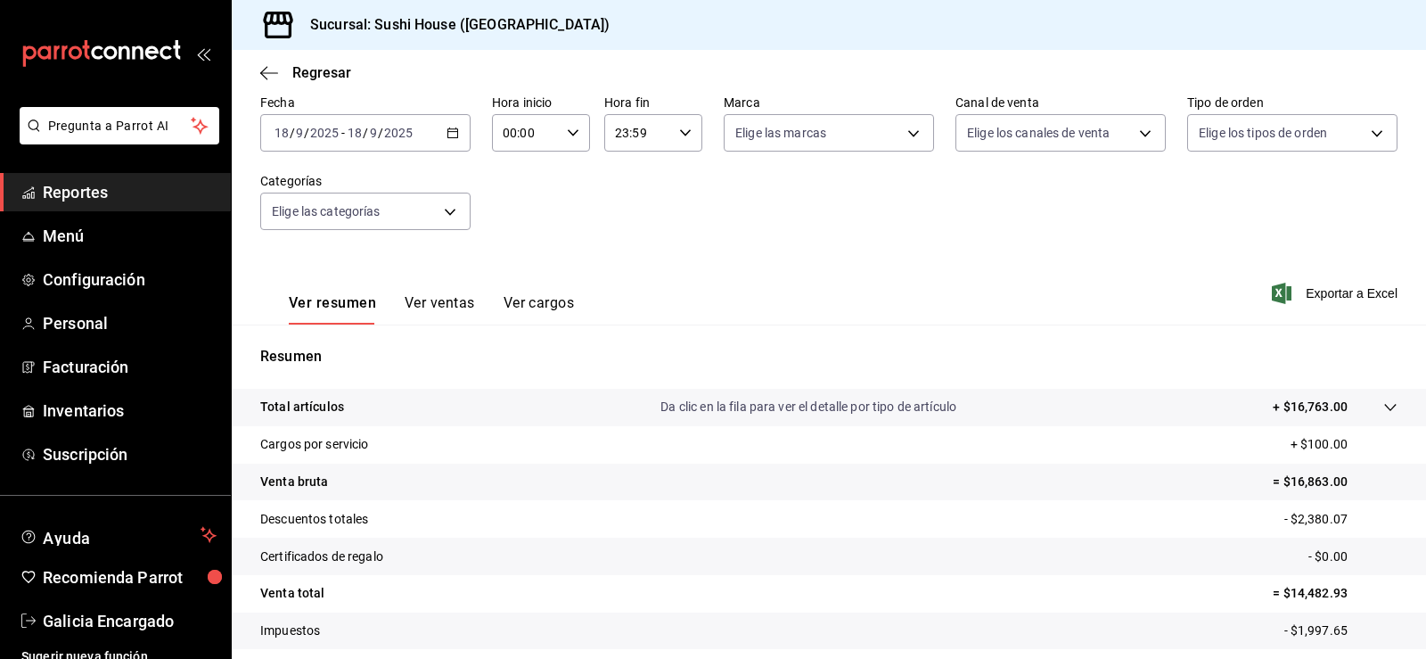 Image resolution: width=1426 pixels, height=659 pixels. I want to click on label: Categorías, so click(365, 181).